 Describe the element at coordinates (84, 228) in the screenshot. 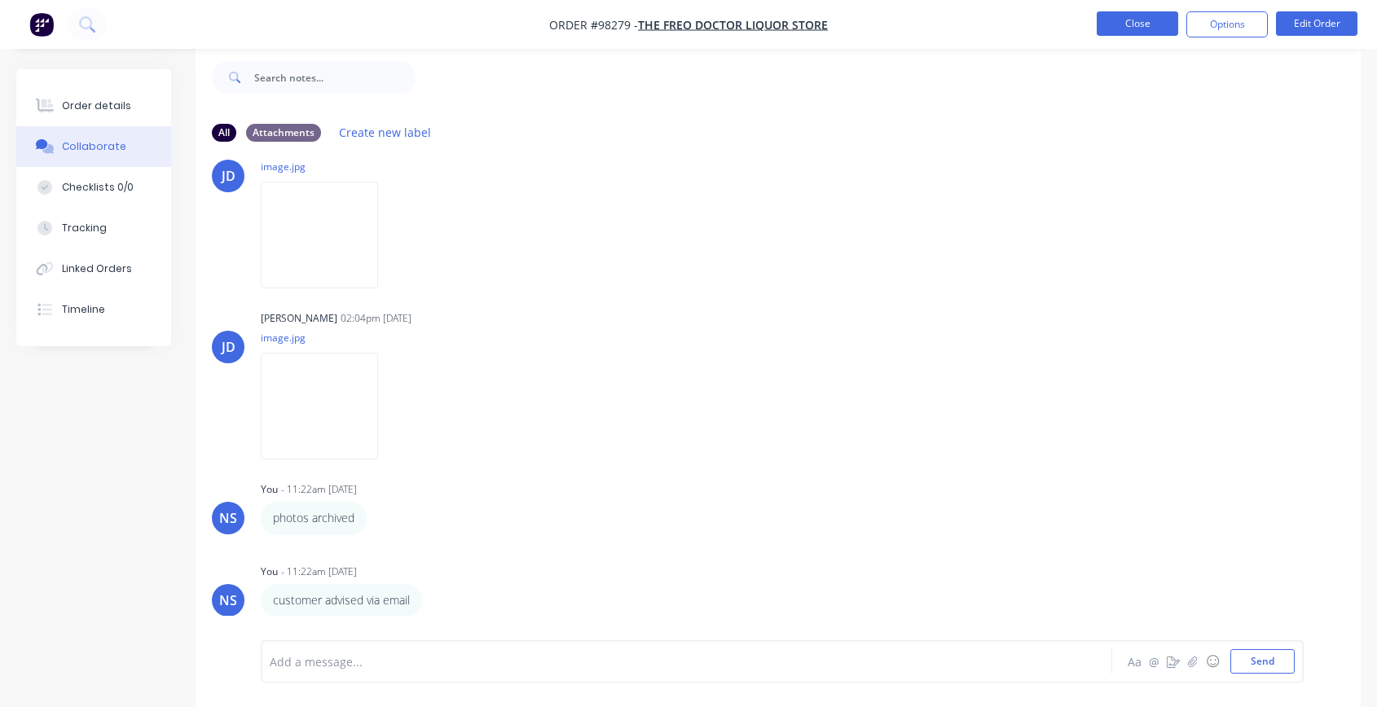

I see `div: Tracking` at that location.